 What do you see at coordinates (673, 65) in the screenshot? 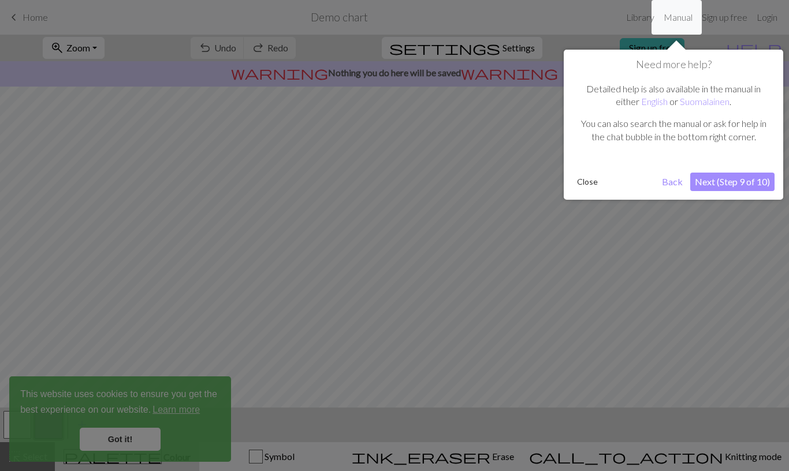
I see `h1: Need more help?` at bounding box center [673, 65].